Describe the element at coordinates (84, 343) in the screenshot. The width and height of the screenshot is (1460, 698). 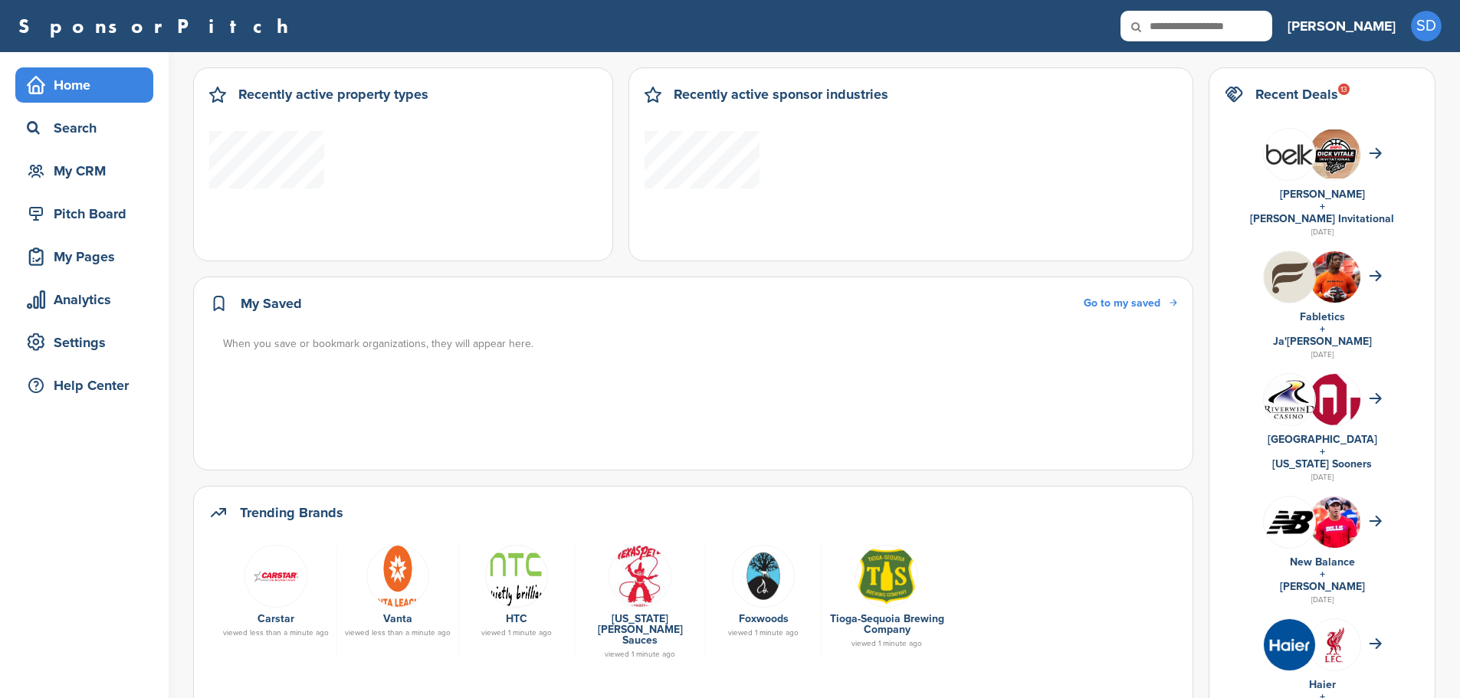
I see `a: Settings` at that location.